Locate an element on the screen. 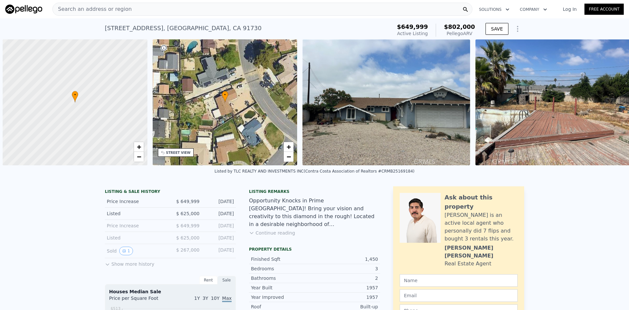 This screenshot has height=310, width=629. div: Year Built is located at coordinates (283, 287).